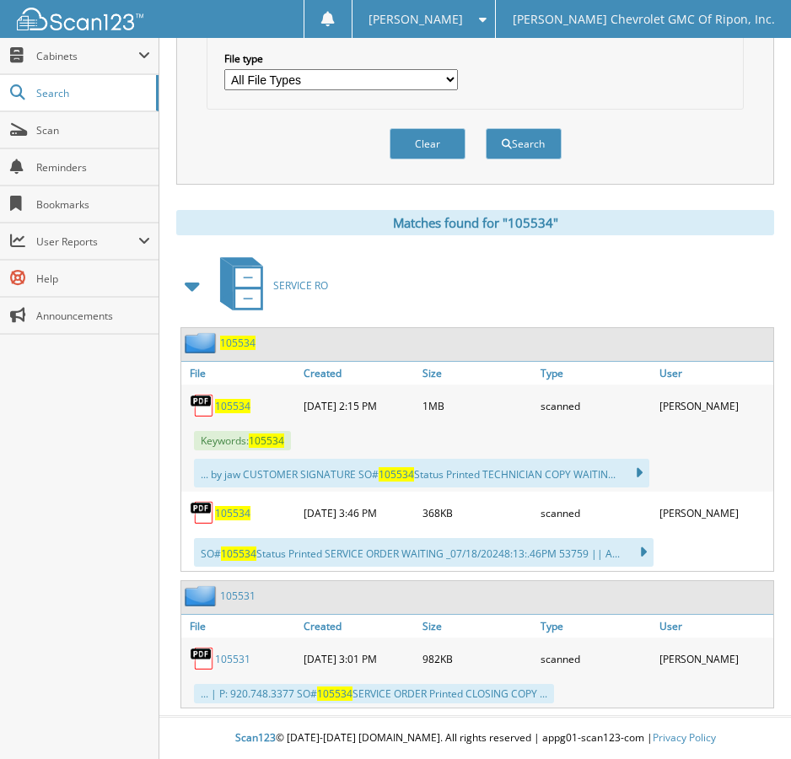  What do you see at coordinates (477, 513) in the screenshot?
I see `div: 368KB` at bounding box center [477, 513].